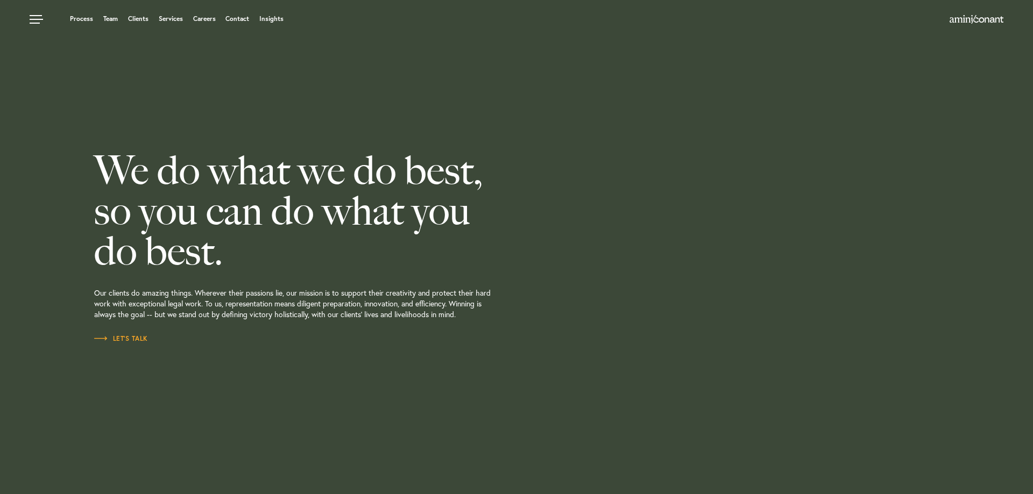  Describe the element at coordinates (138, 19) in the screenshot. I see `a: Clients` at that location.